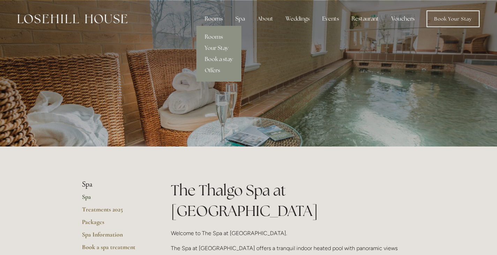 The image size is (497, 255). What do you see at coordinates (115, 212) in the screenshot?
I see `a: Treatments 2025` at bounding box center [115, 212].